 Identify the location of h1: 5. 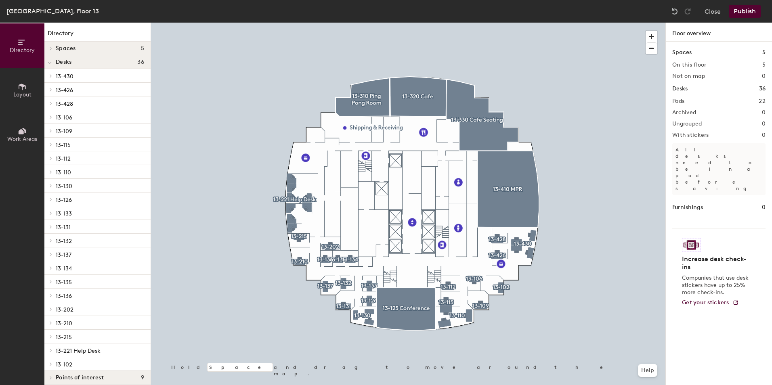
(764, 53).